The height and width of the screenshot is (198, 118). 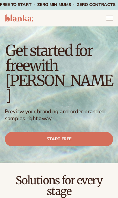 I want to click on h2: Solutions for every stage, so click(x=59, y=186).